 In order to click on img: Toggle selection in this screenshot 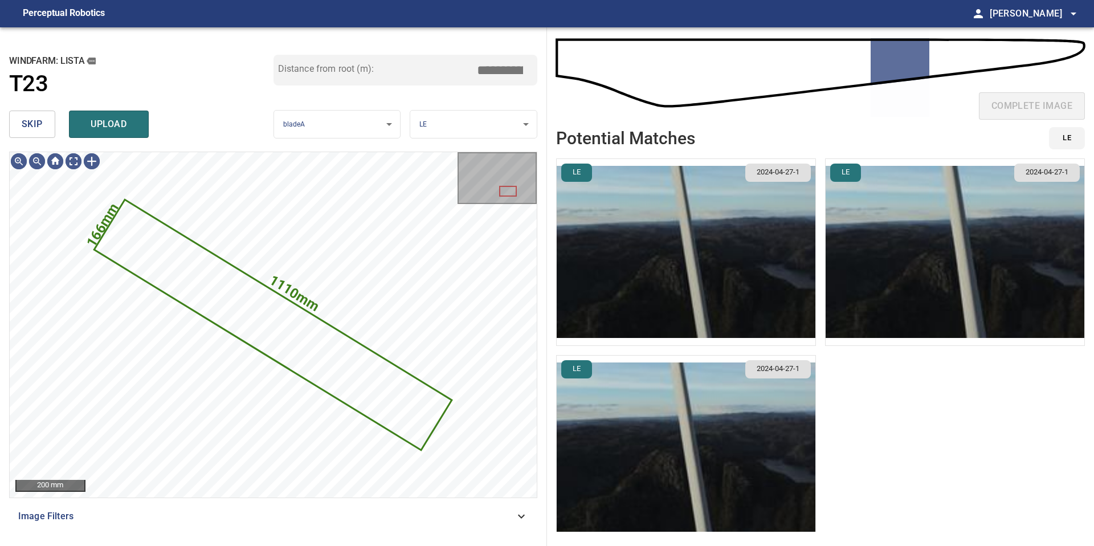, I will do `click(92, 161)`.